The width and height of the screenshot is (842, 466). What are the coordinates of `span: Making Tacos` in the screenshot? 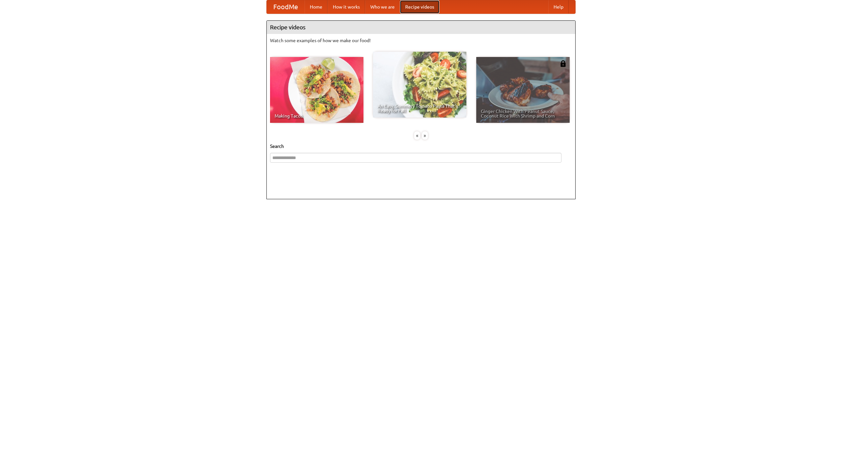 It's located at (317, 116).